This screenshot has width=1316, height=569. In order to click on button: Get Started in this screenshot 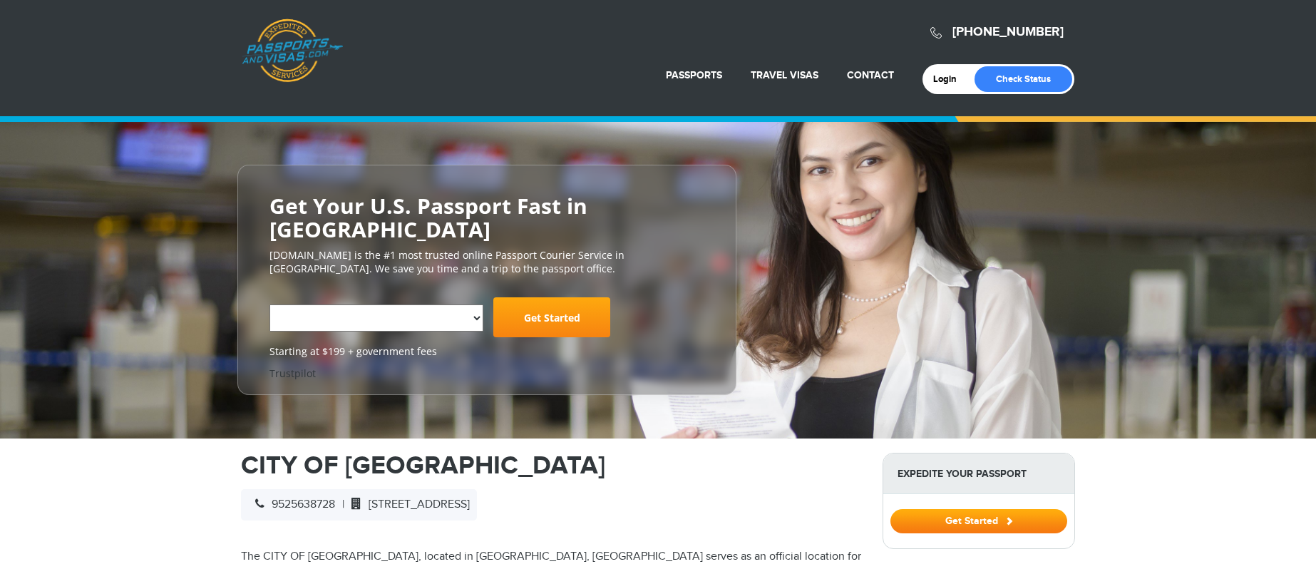, I will do `click(979, 521)`.